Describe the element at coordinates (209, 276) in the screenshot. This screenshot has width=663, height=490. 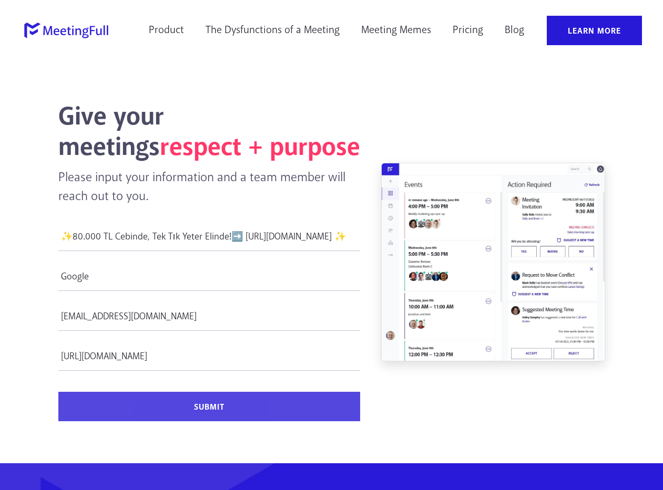
I see `input: Company` at that location.